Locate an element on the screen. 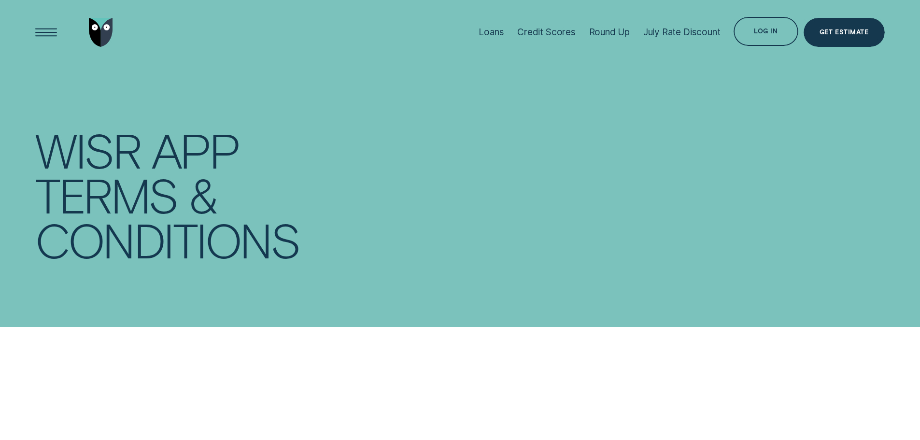 The height and width of the screenshot is (440, 920). button: Open Menu is located at coordinates (46, 32).